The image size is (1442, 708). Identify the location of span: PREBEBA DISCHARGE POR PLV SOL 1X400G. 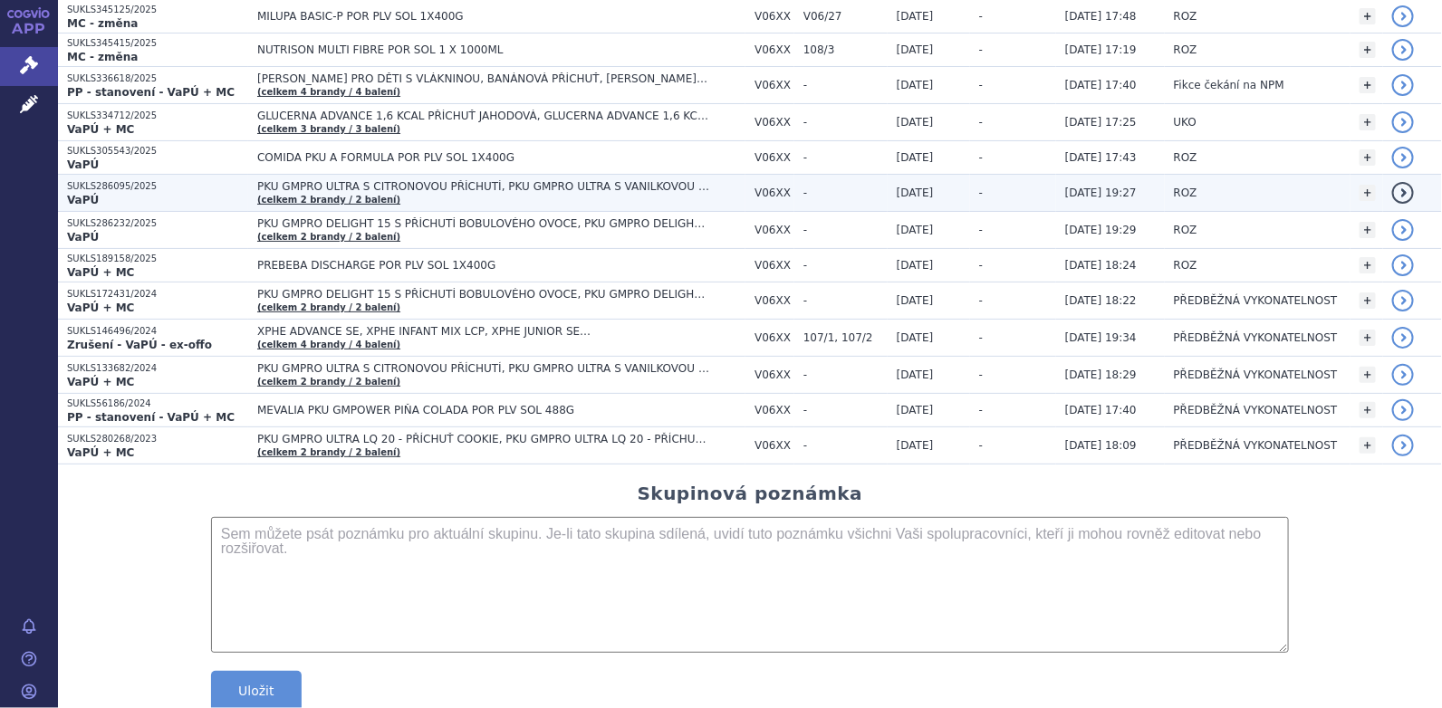
(484, 265).